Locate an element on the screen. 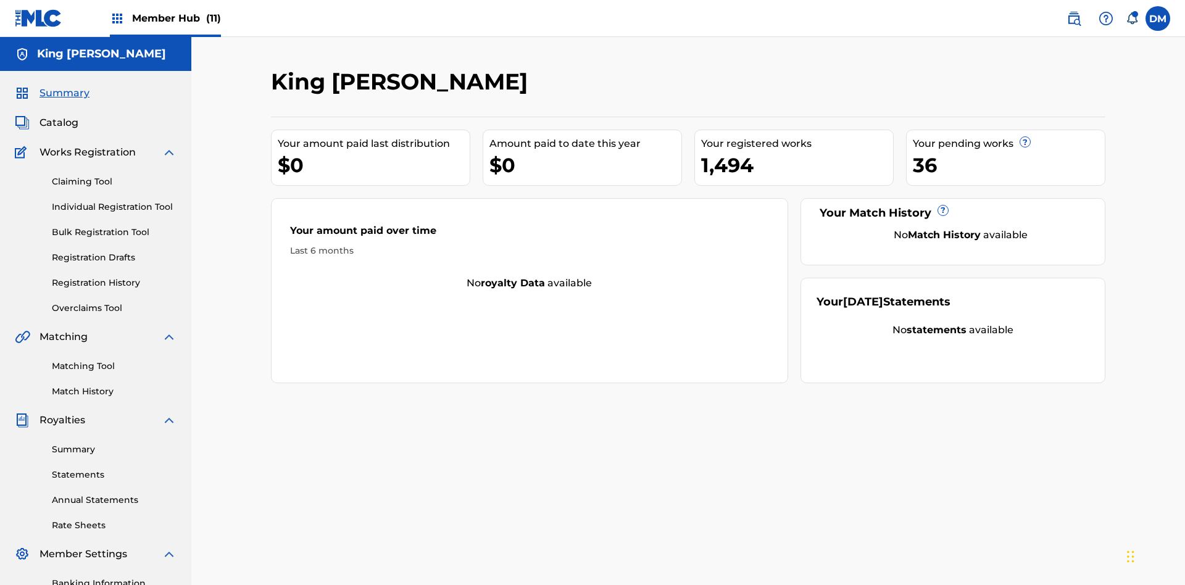 The image size is (1185, 585). div: Your amount paid over time is located at coordinates (529, 234).